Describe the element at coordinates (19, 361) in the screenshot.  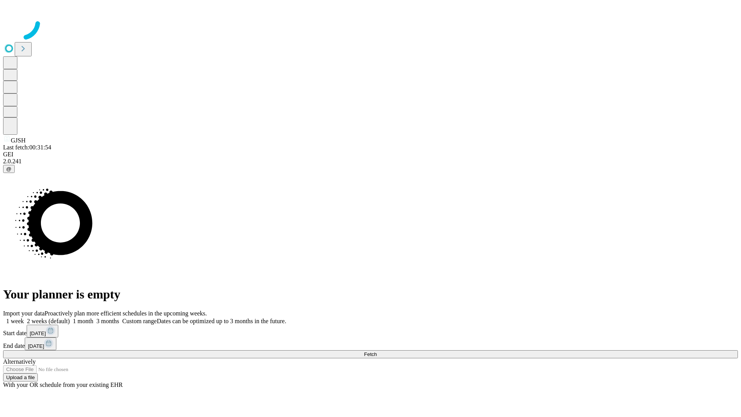
I see `span: Alternatively` at that location.